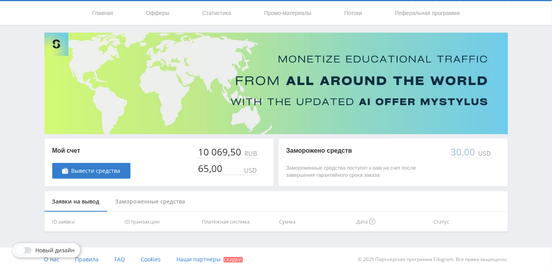  Describe the element at coordinates (392, 221) in the screenshot. I see `th: Дата` at that location.